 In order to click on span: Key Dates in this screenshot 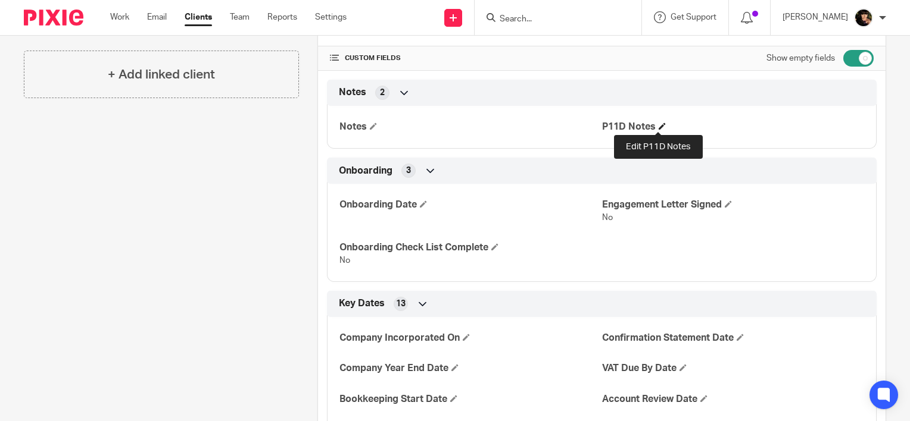, I will do `click(361, 304)`.